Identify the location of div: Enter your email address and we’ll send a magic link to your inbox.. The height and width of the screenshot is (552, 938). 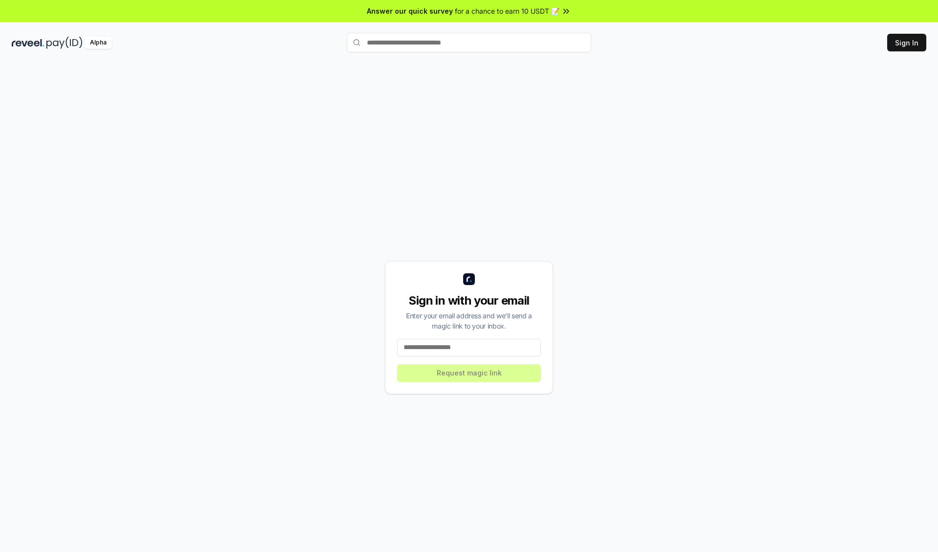
(469, 321).